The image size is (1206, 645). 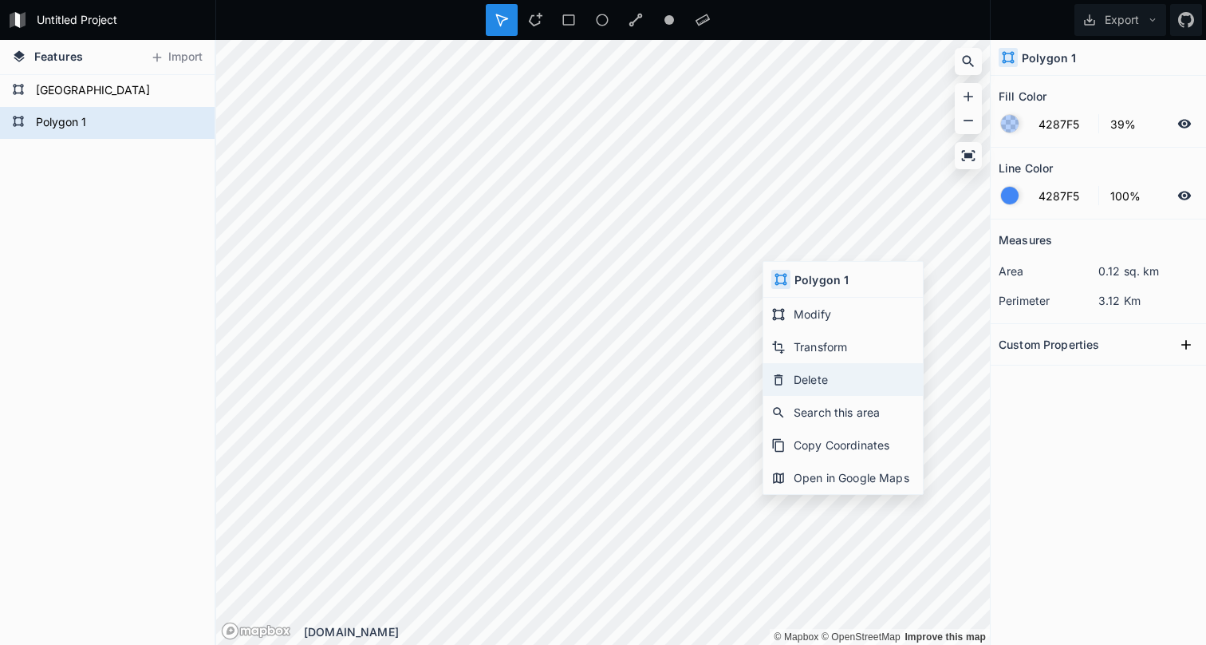 I want to click on div: Open in Google Maps, so click(x=843, y=477).